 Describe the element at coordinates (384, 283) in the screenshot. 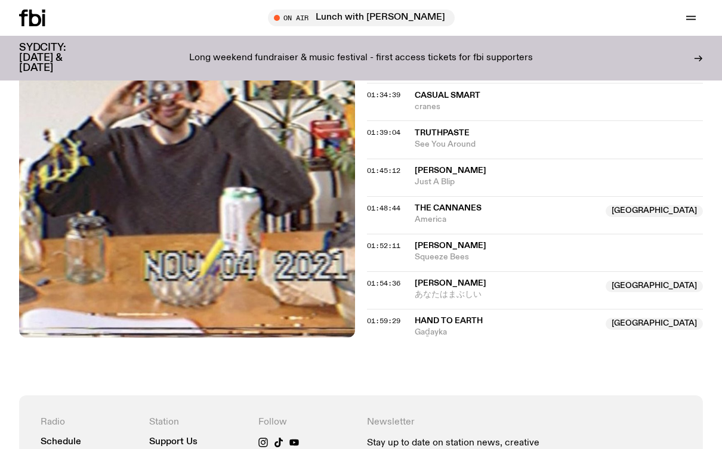

I see `span: 01:54:36` at that location.